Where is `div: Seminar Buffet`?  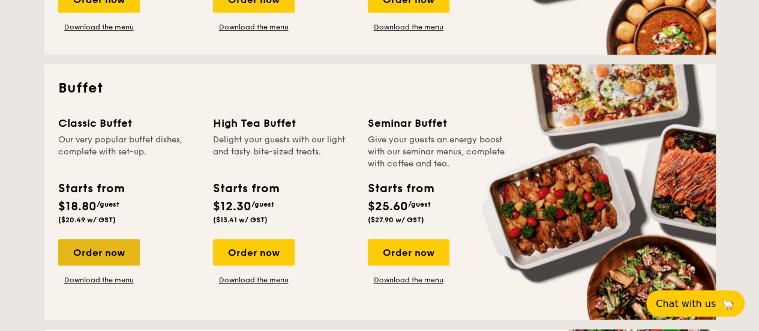 div: Seminar Buffet is located at coordinates (438, 123).